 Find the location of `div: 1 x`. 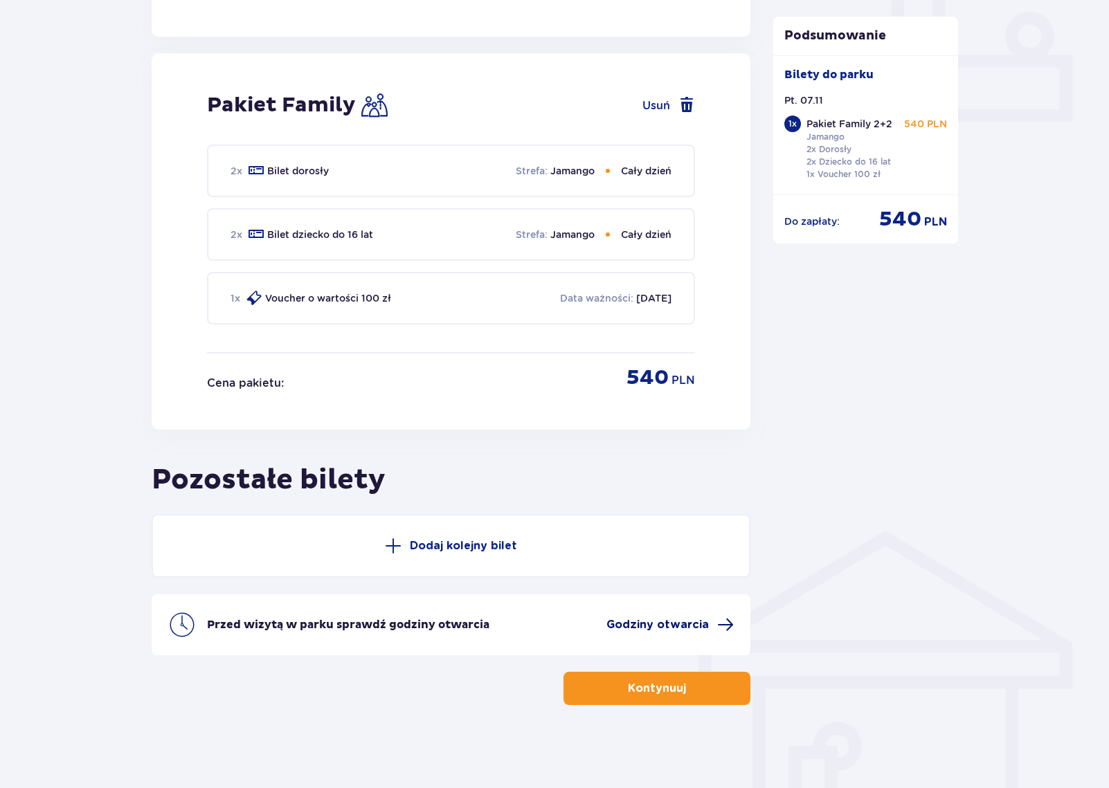

div: 1 x is located at coordinates (792, 124).